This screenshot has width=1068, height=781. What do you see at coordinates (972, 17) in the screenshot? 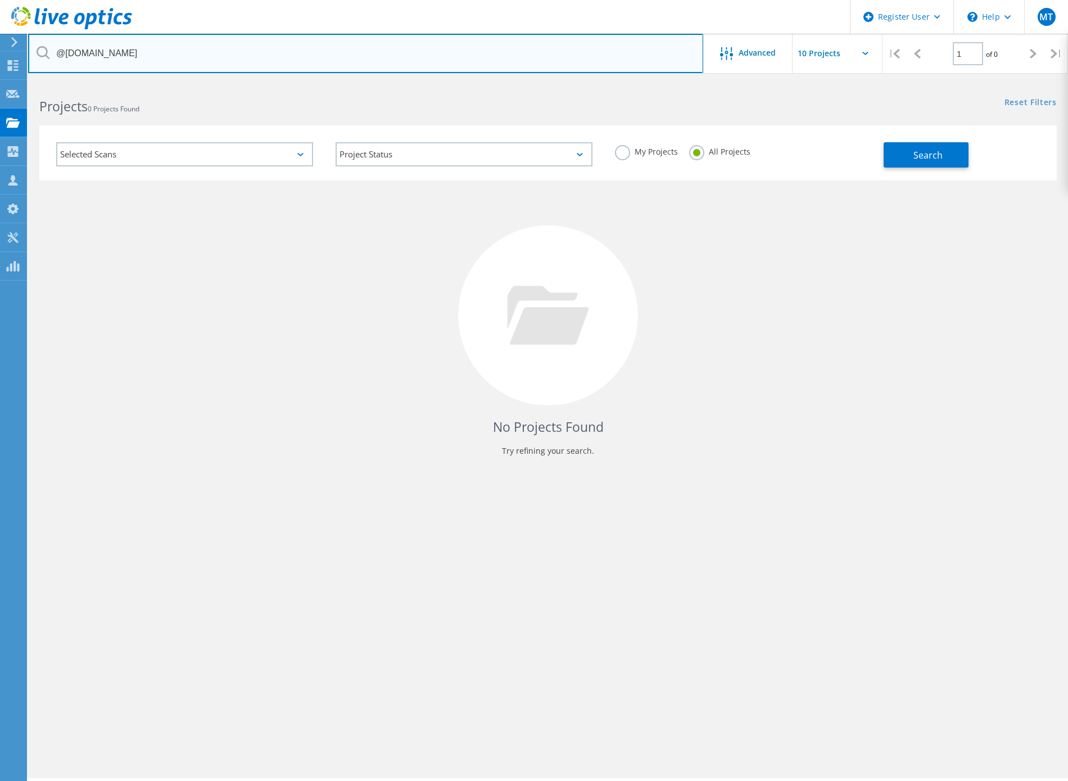
I see `svg: \n` at bounding box center [972, 17].